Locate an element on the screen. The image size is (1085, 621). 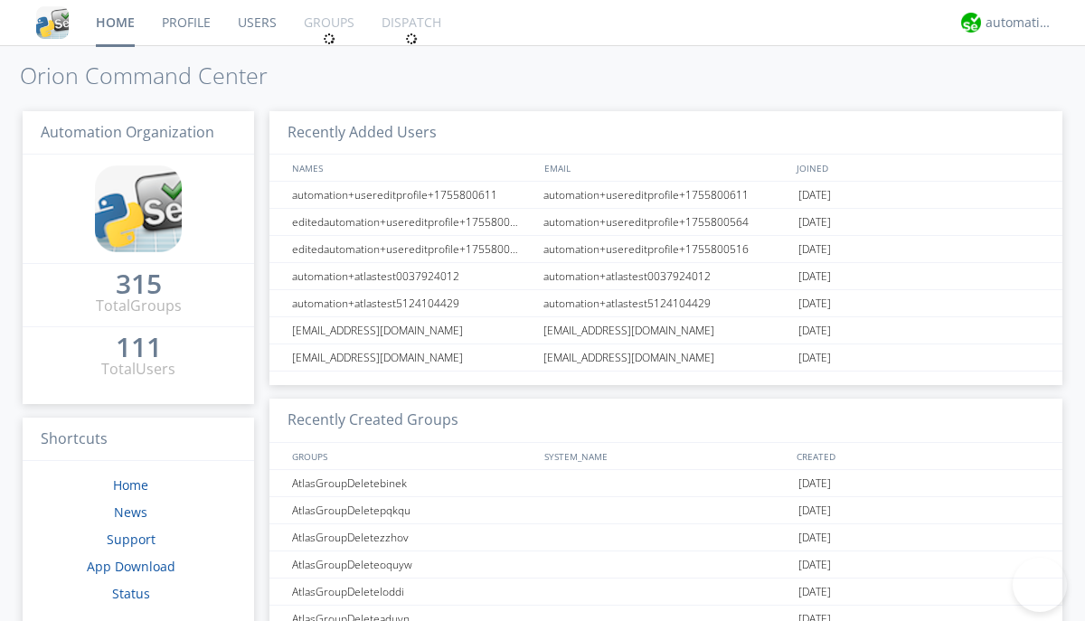
img: d2d01cd9b4174d08988066c6d424eccd is located at coordinates (971, 23).